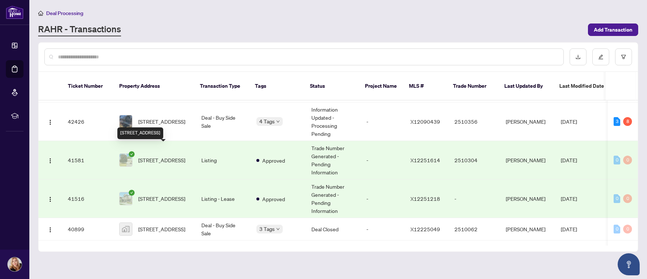 This screenshot has width=647, height=279. Describe the element at coordinates (88, 229) in the screenshot. I see `td: 40899` at that location.